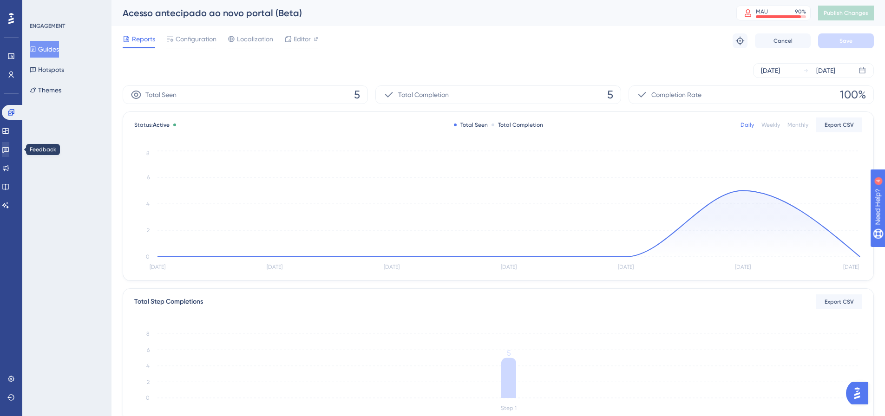  Describe the element at coordinates (40, 8) in the screenshot. I see `span: Need Help?` at that location.